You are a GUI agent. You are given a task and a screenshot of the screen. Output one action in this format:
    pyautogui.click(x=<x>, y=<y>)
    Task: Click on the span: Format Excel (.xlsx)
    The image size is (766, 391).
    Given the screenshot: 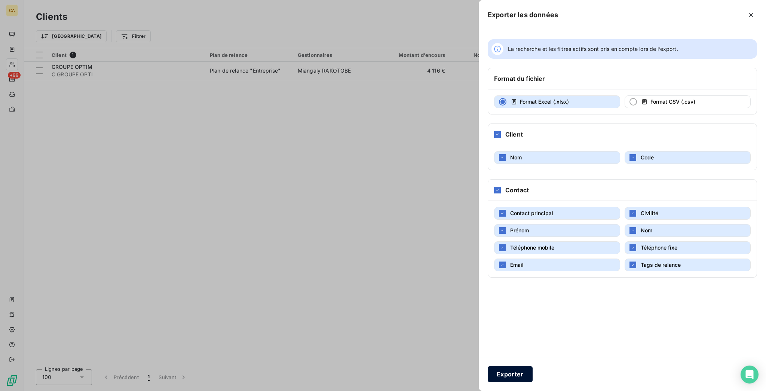 What is the action you would take?
    pyautogui.click(x=544, y=101)
    